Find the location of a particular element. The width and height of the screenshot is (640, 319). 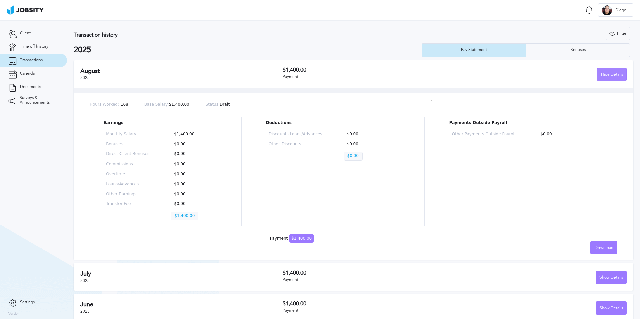

span: Time off history is located at coordinates (34, 47).